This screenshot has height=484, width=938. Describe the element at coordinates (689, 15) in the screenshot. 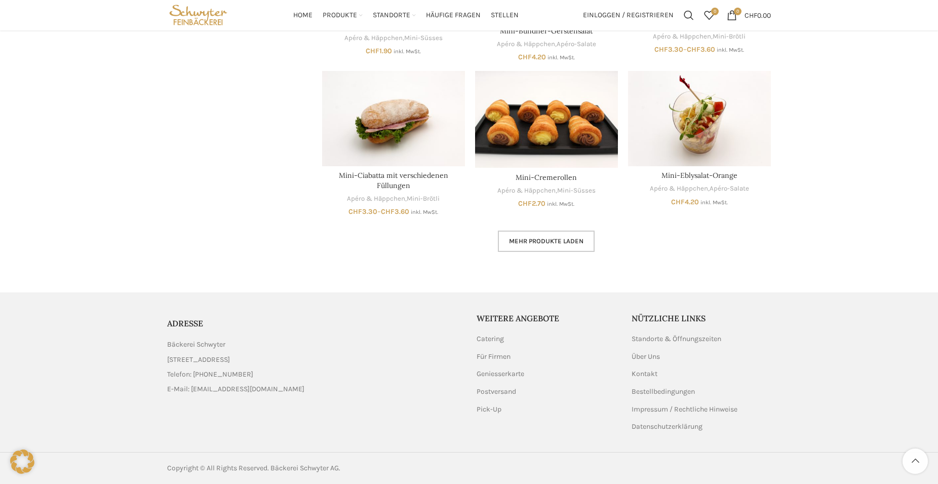

I see `div: Suchen` at that location.